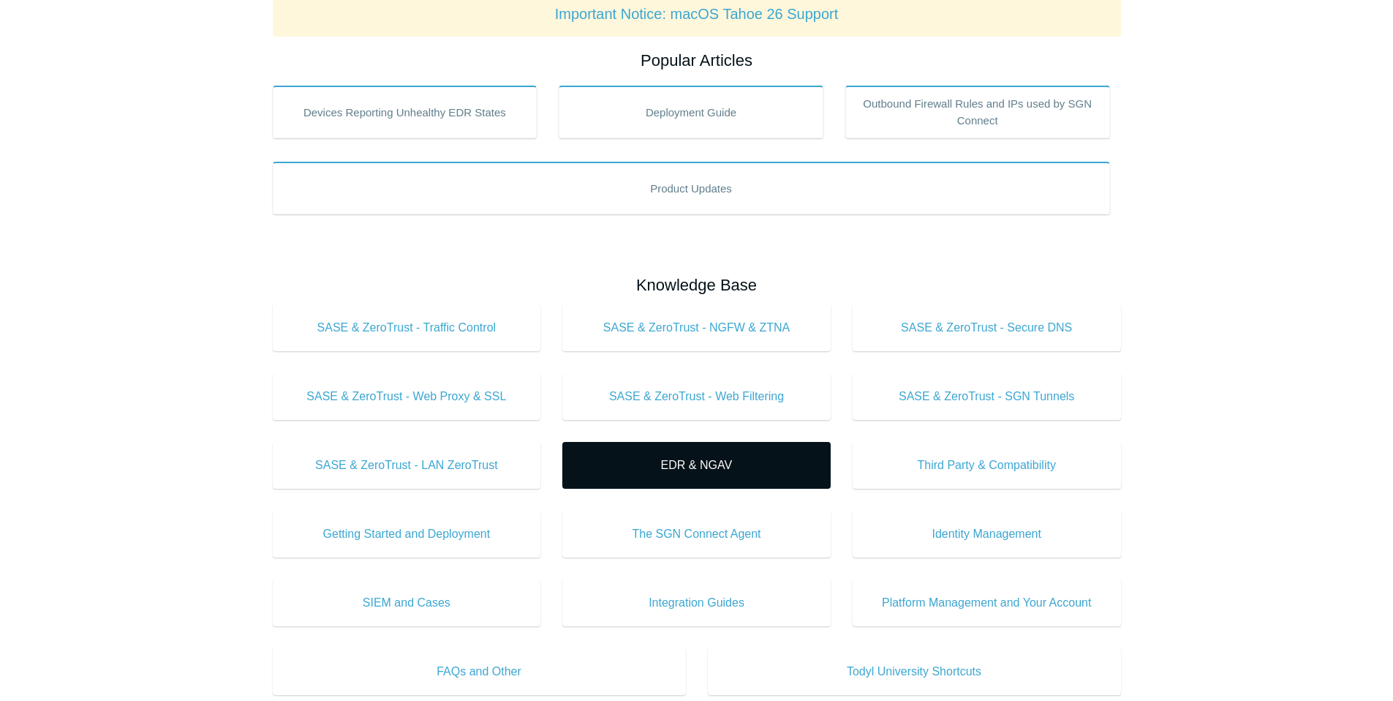 This screenshot has width=1393, height=701. I want to click on span: SASE & ZeroTrust - SGN Tunnels, so click(987, 396).